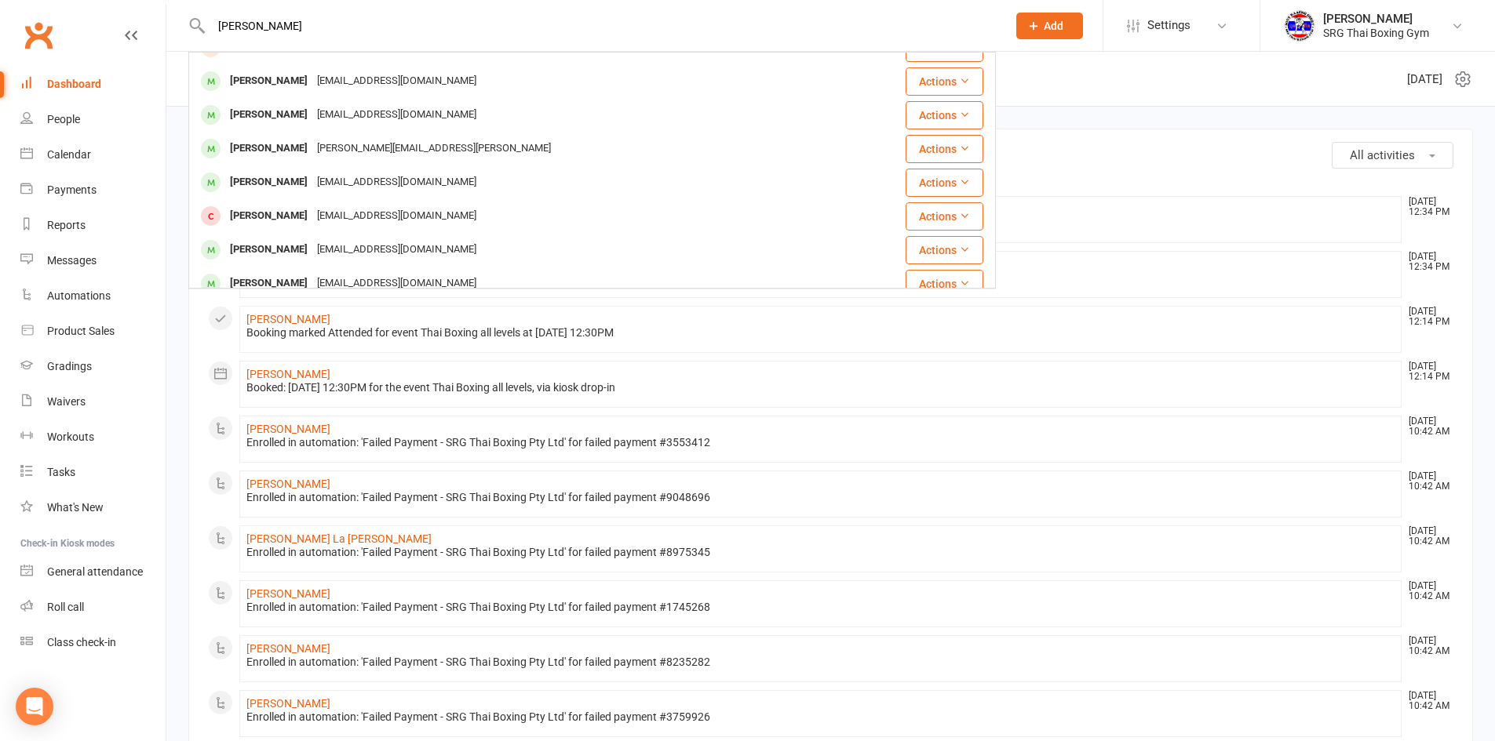  Describe the element at coordinates (1299, 26) in the screenshot. I see `img: thumb_image1718682644.png` at that location.